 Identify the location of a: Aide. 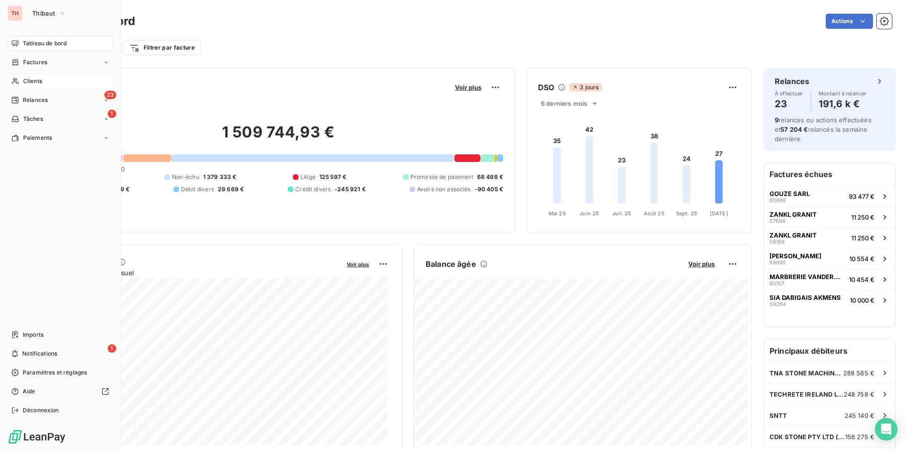
(60, 392).